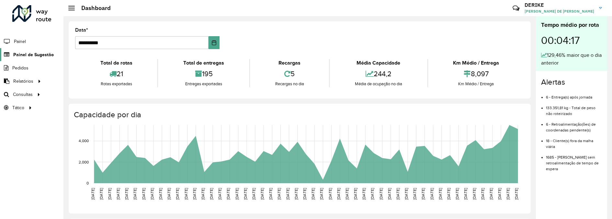 The width and height of the screenshot is (612, 219). What do you see at coordinates (116, 84) in the screenshot?
I see `div: Rotas exportadas` at bounding box center [116, 84].